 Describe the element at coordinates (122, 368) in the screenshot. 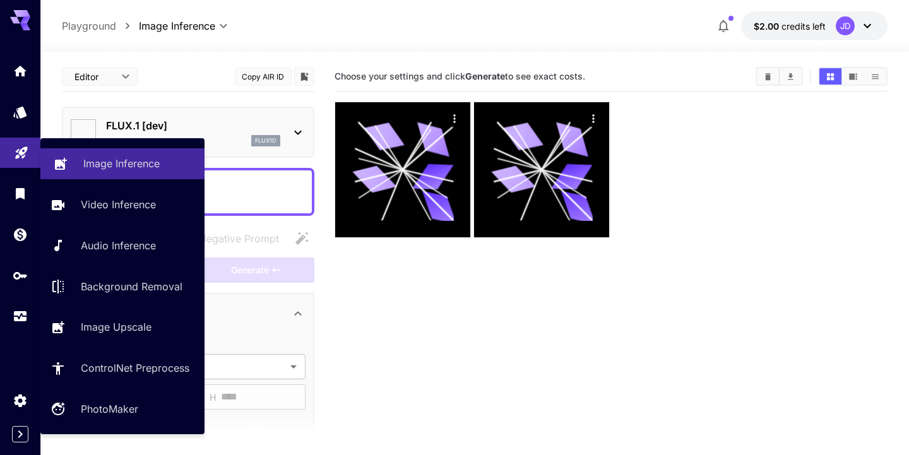

I see `a: ControlNet Preprocess` at that location.